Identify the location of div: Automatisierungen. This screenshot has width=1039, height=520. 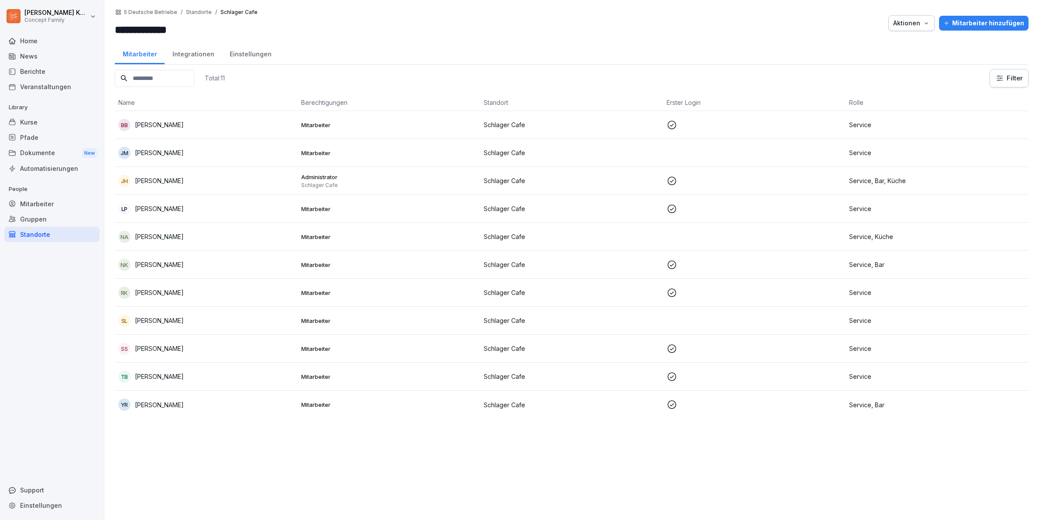
(52, 168).